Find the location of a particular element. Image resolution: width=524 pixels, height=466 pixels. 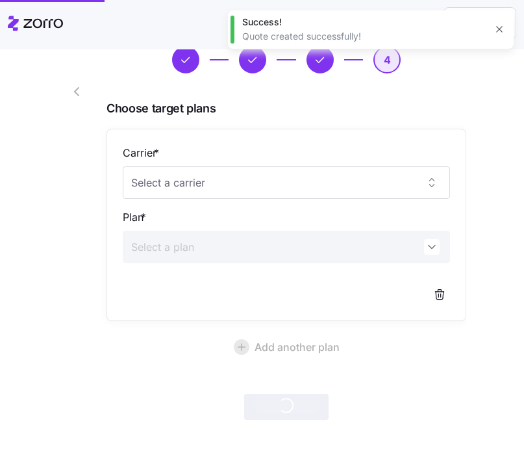

div: Quote created successfully! is located at coordinates (364, 36).